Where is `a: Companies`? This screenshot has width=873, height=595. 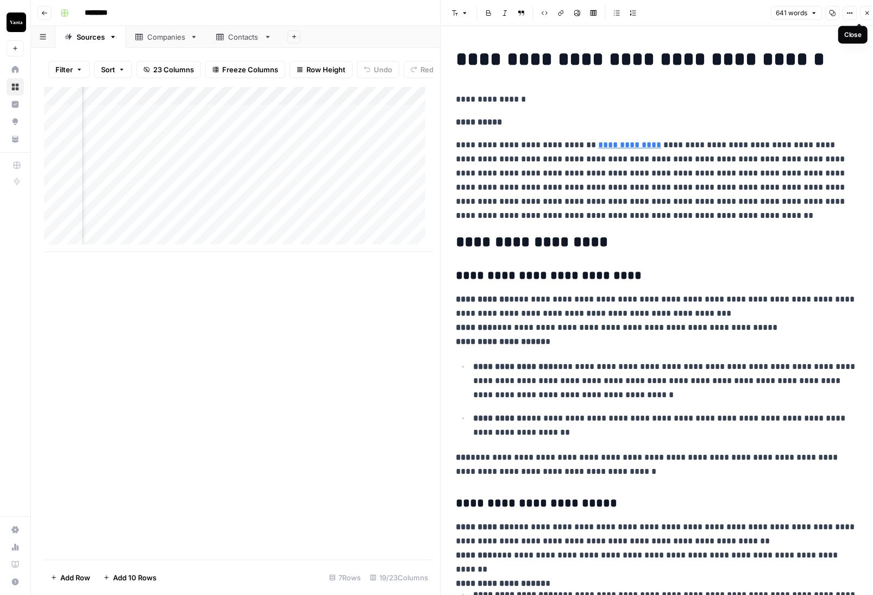 a: Companies is located at coordinates (166, 37).